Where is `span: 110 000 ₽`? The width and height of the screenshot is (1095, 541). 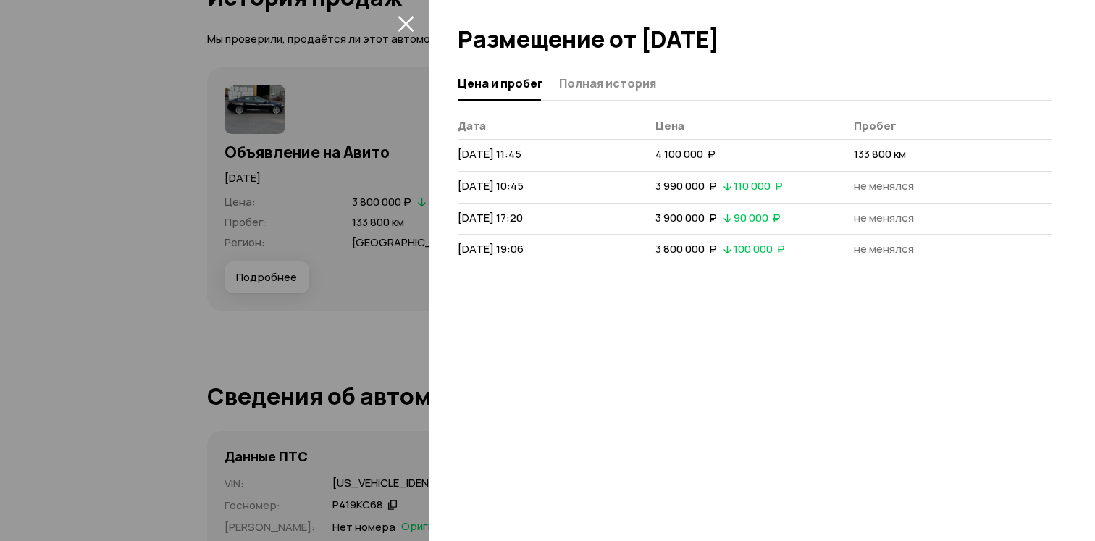
span: 110 000 ₽ is located at coordinates (758, 185).